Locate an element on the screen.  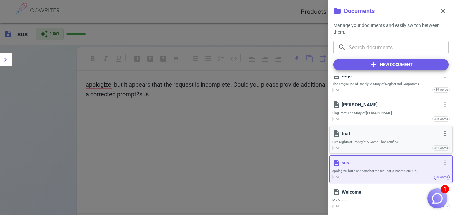
h6: Documents is located at coordinates (359, 11).